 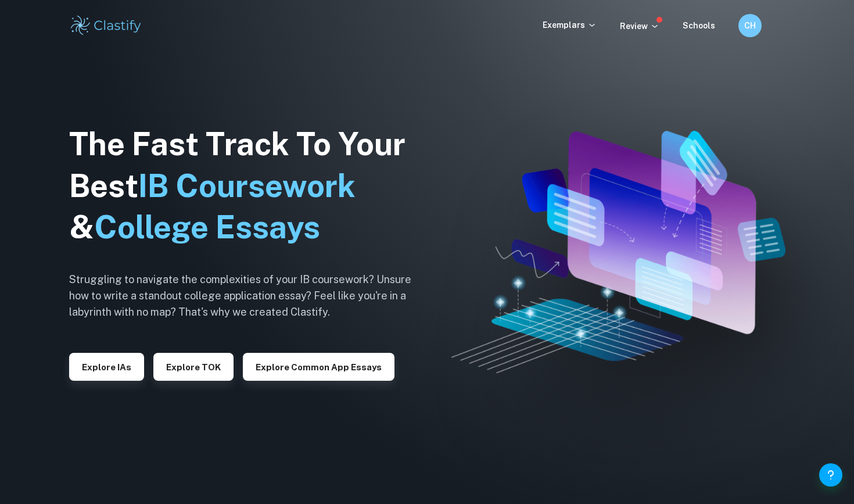 I want to click on h1: The Fast Track To Your Best &, so click(x=249, y=186).